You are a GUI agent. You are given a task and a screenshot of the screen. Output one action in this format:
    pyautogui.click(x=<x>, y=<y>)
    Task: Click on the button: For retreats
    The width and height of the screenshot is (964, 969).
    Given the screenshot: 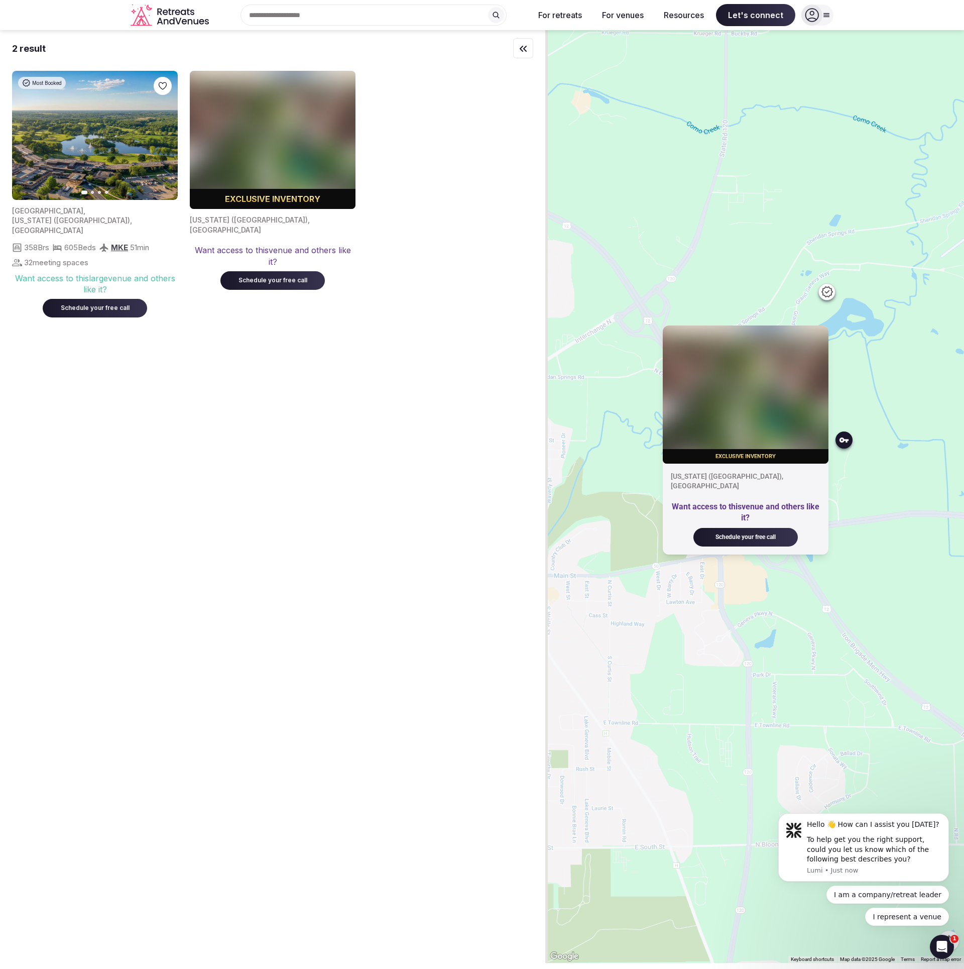 What is the action you would take?
    pyautogui.click(x=560, y=15)
    